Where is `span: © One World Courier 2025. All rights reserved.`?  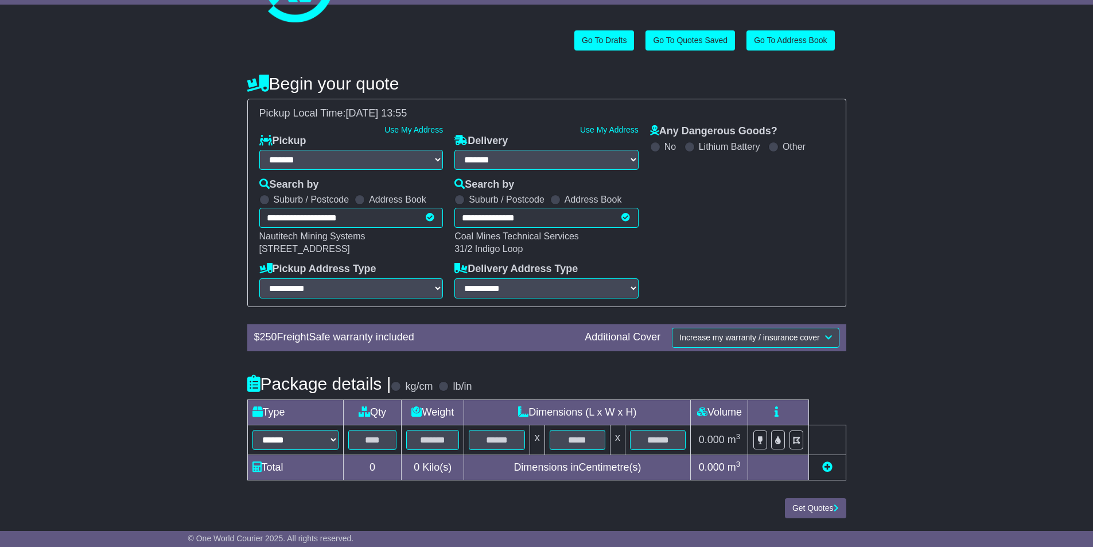 span: © One World Courier 2025. All rights reserved. is located at coordinates (271, 538).